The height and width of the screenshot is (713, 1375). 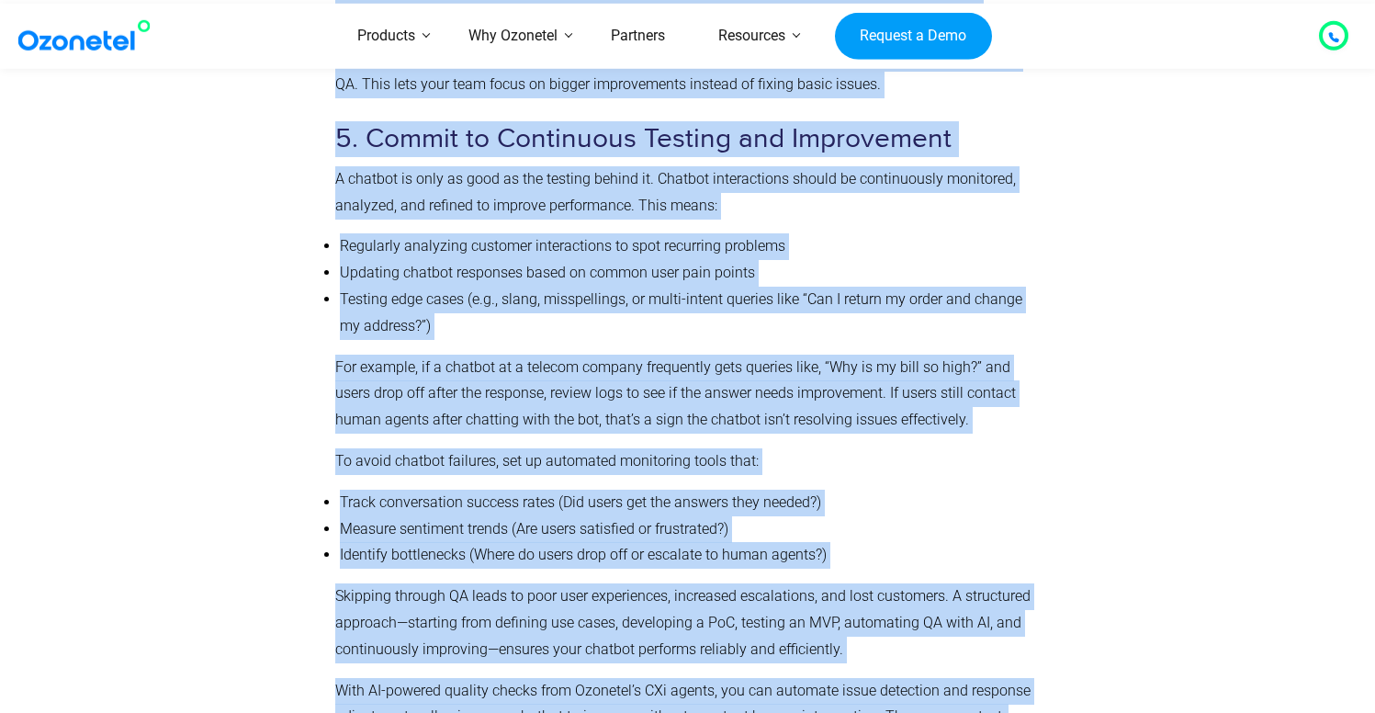 What do you see at coordinates (683, 139) in the screenshot?
I see `h3: 5. Commit to Continuous Testing and Improvement` at bounding box center [683, 139].